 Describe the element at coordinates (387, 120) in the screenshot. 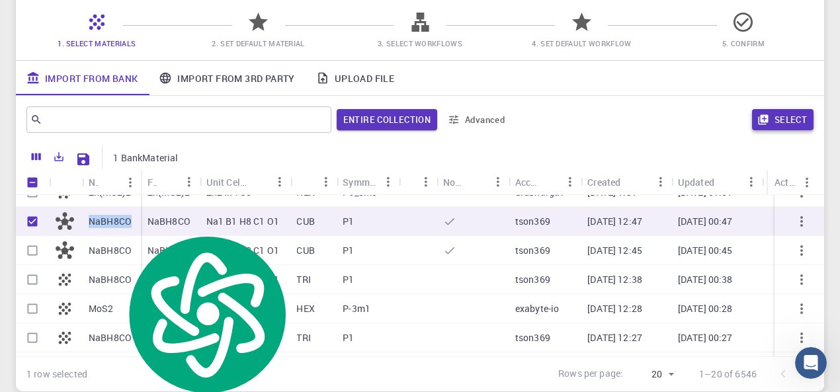

I see `span: Filter throughout whole library including sets (folders)` at that location.